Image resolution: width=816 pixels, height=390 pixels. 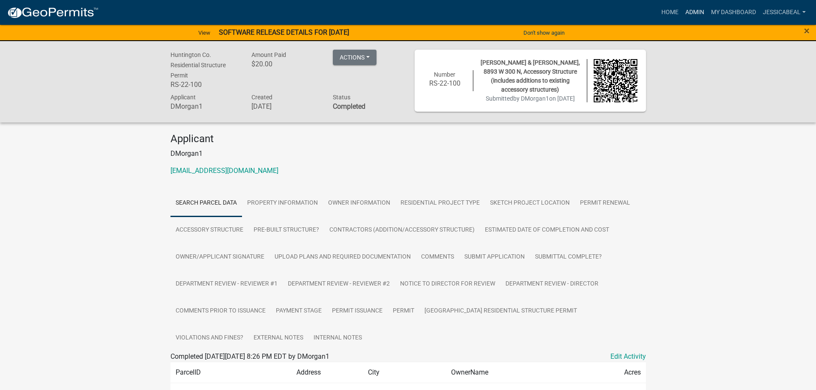 I want to click on a: External Notes, so click(x=279, y=339).